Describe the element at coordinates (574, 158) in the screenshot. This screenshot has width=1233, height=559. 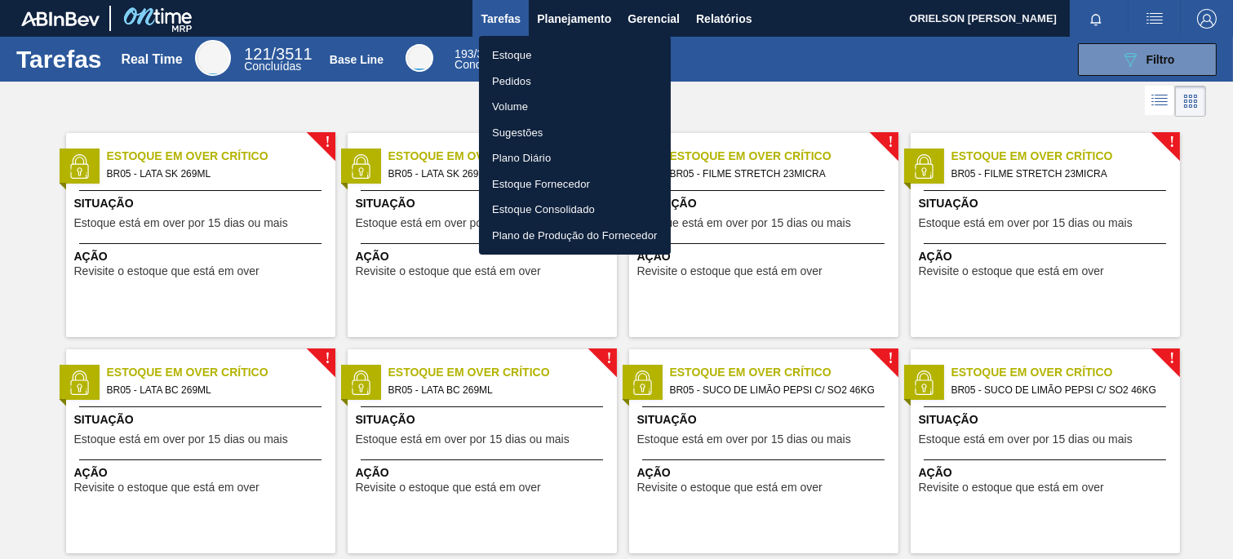
I see `li: Plano Diário` at that location.